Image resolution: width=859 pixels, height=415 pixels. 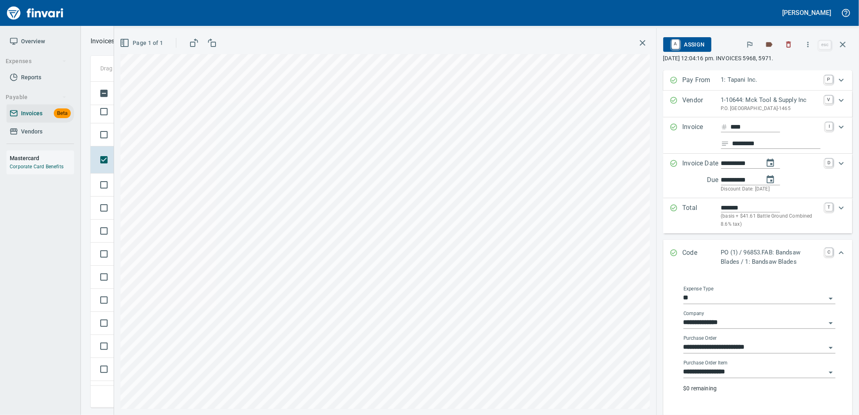 I want to click on span: Assign, so click(x=687, y=44).